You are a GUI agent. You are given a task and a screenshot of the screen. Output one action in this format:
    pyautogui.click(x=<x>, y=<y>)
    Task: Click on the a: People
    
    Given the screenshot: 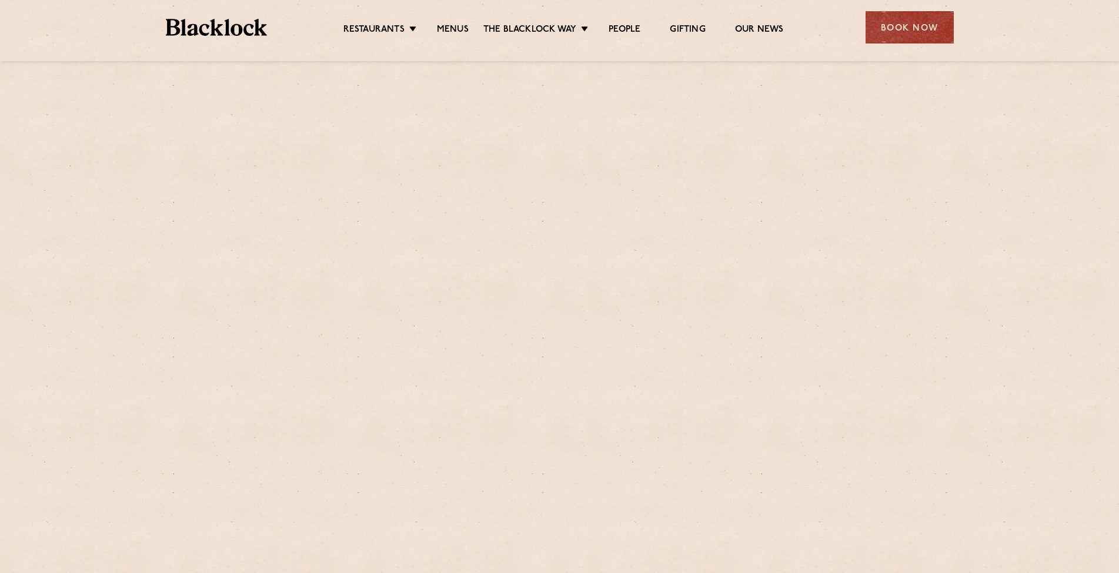 What is the action you would take?
    pyautogui.click(x=625, y=31)
    